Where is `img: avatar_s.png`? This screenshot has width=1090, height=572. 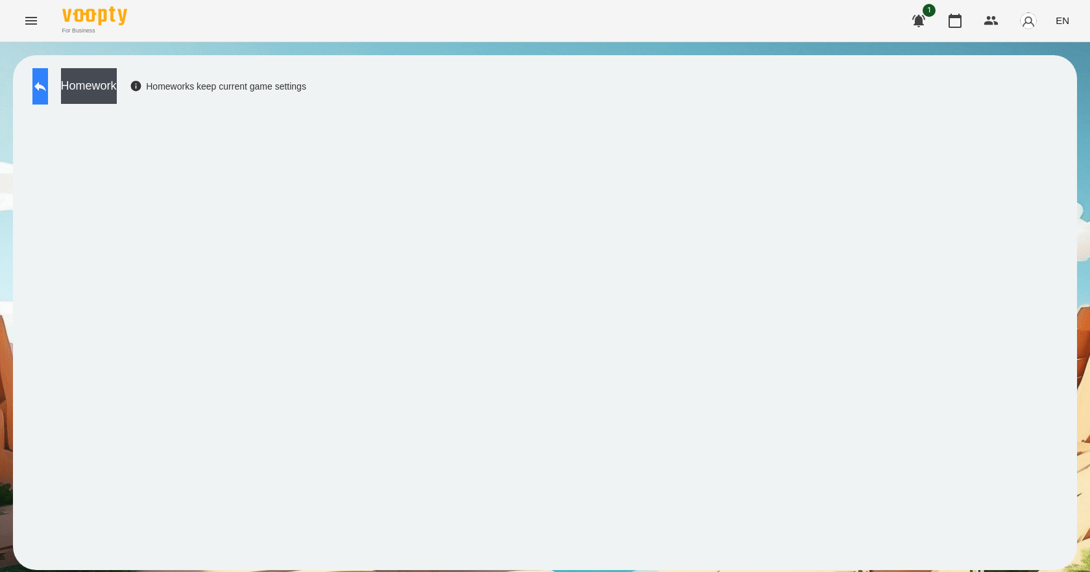
img: avatar_s.png is located at coordinates (1029, 21).